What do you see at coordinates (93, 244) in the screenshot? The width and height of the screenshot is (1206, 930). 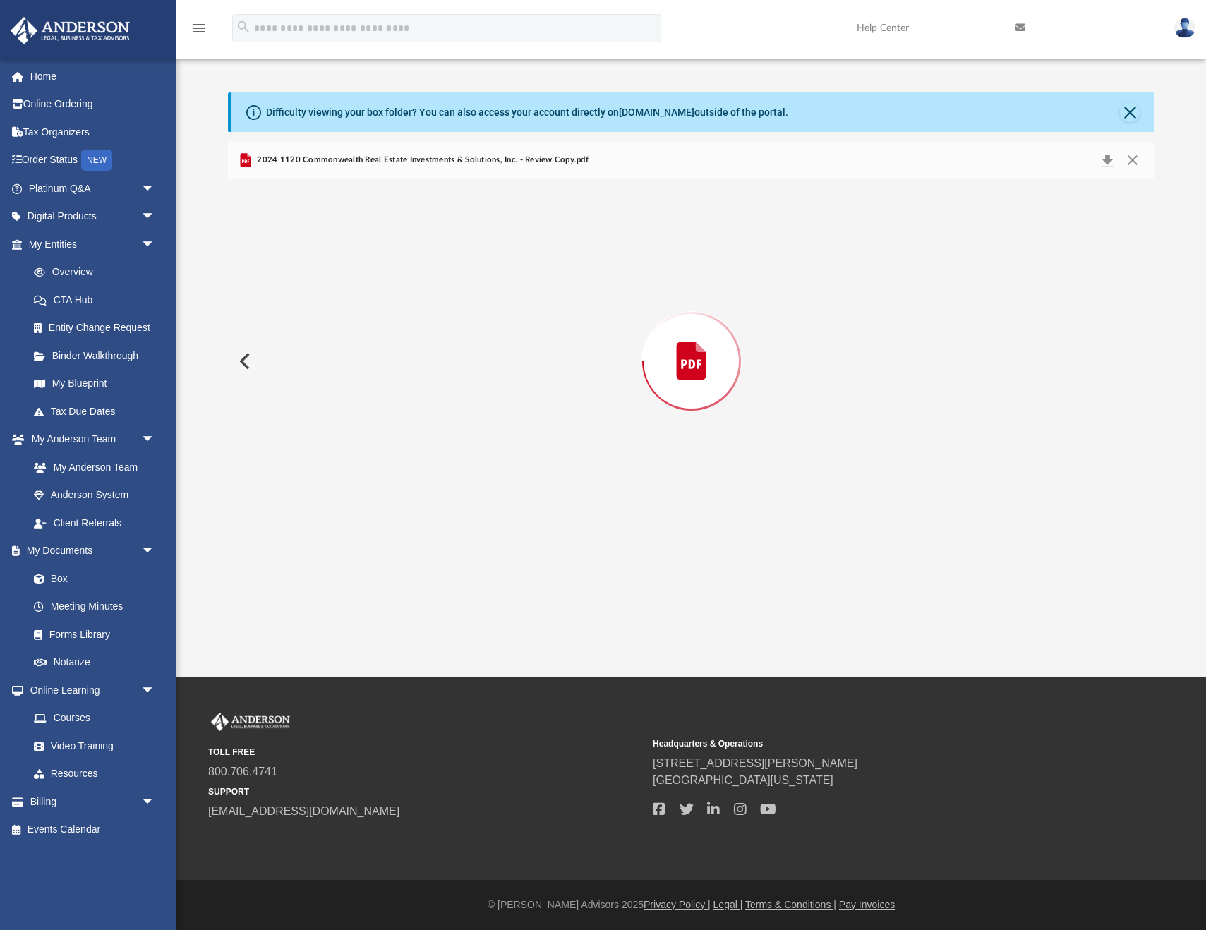 I see `a: My Entitiesarrow_drop_down` at bounding box center [93, 244].